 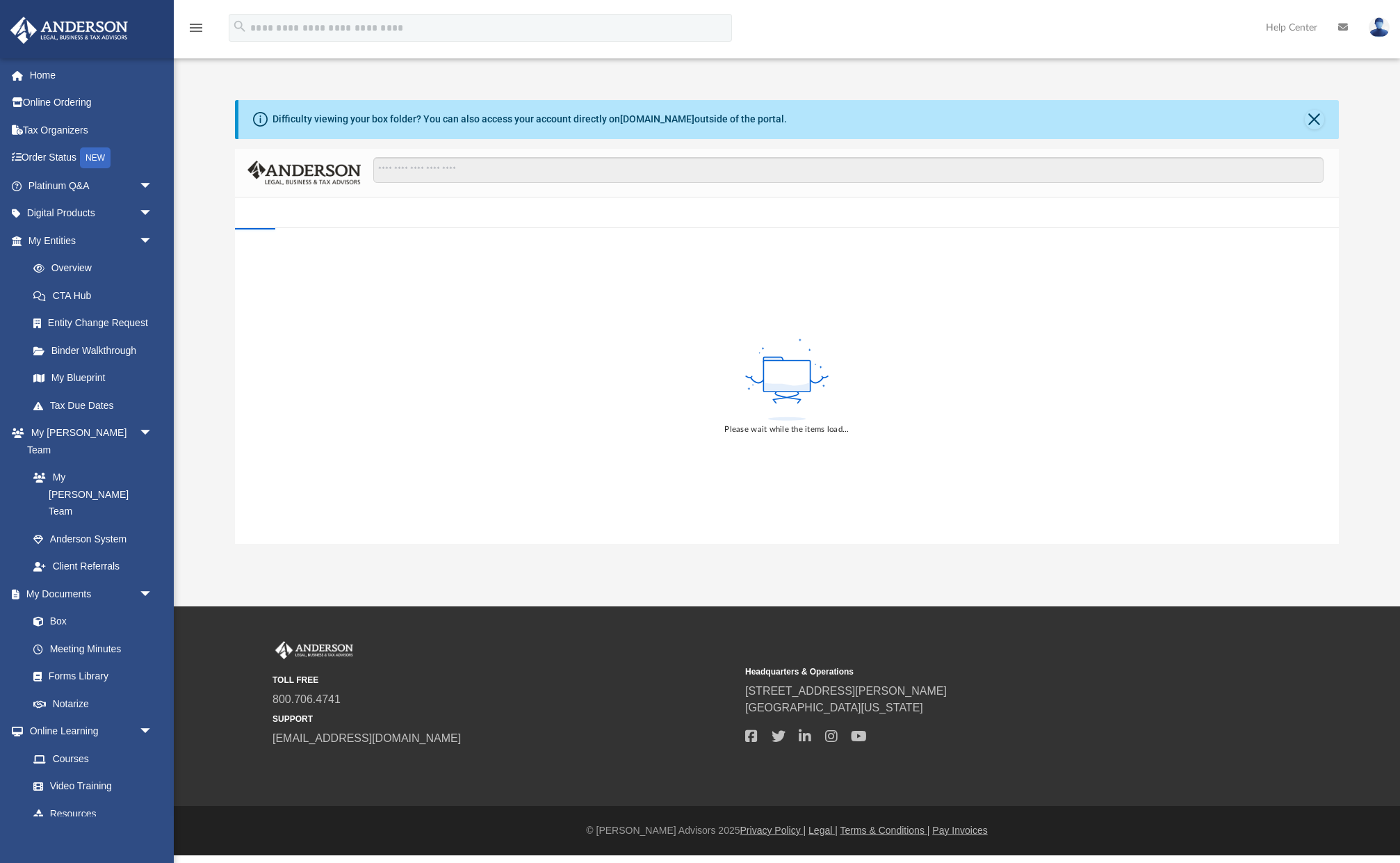 I want to click on div: Please wait while the items load..., so click(x=786, y=430).